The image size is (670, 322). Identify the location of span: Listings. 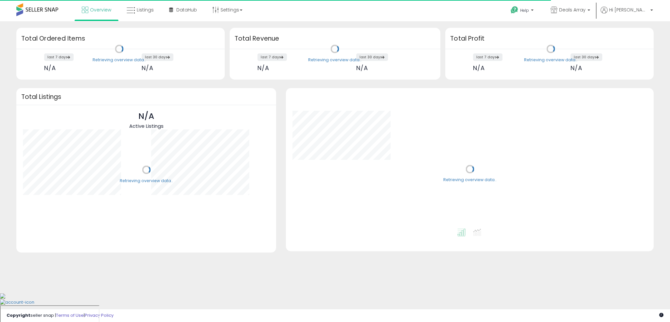
(145, 10).